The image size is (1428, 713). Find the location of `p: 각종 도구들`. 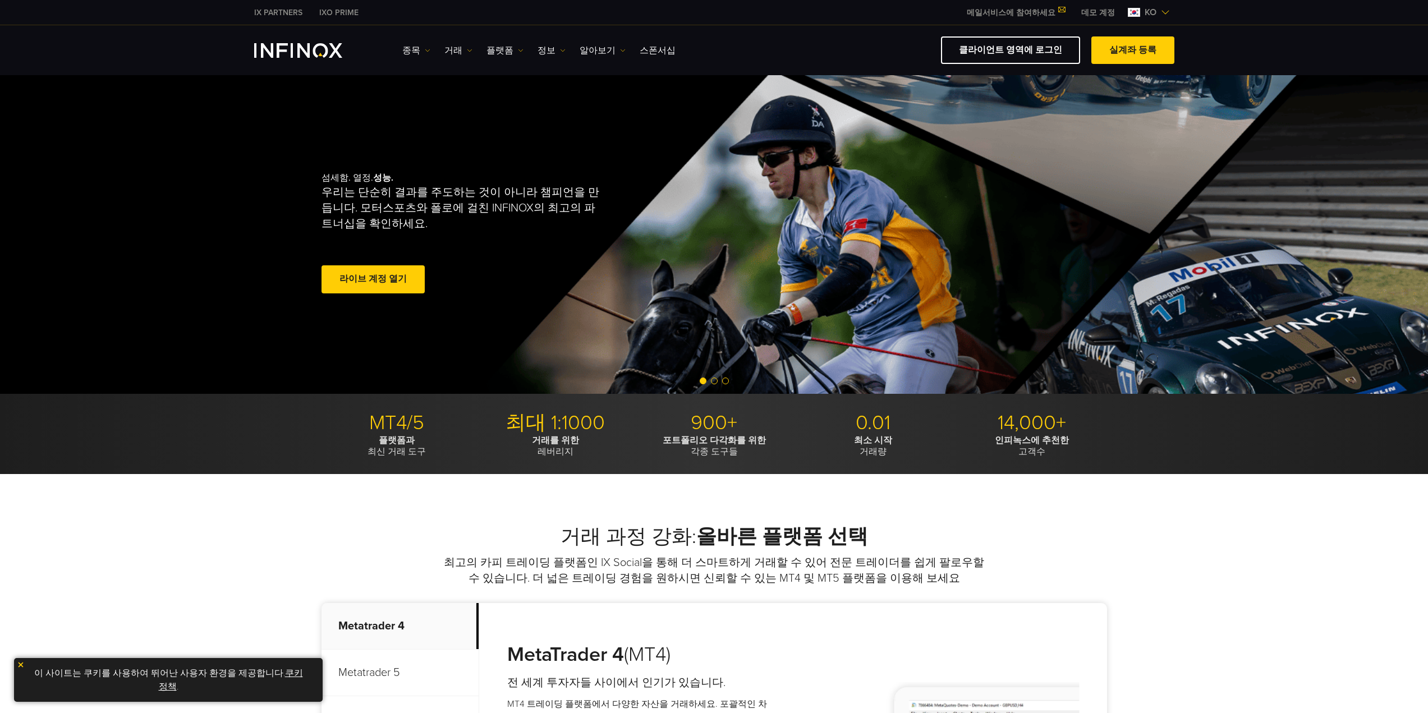

p: 각종 도구들 is located at coordinates (714, 446).